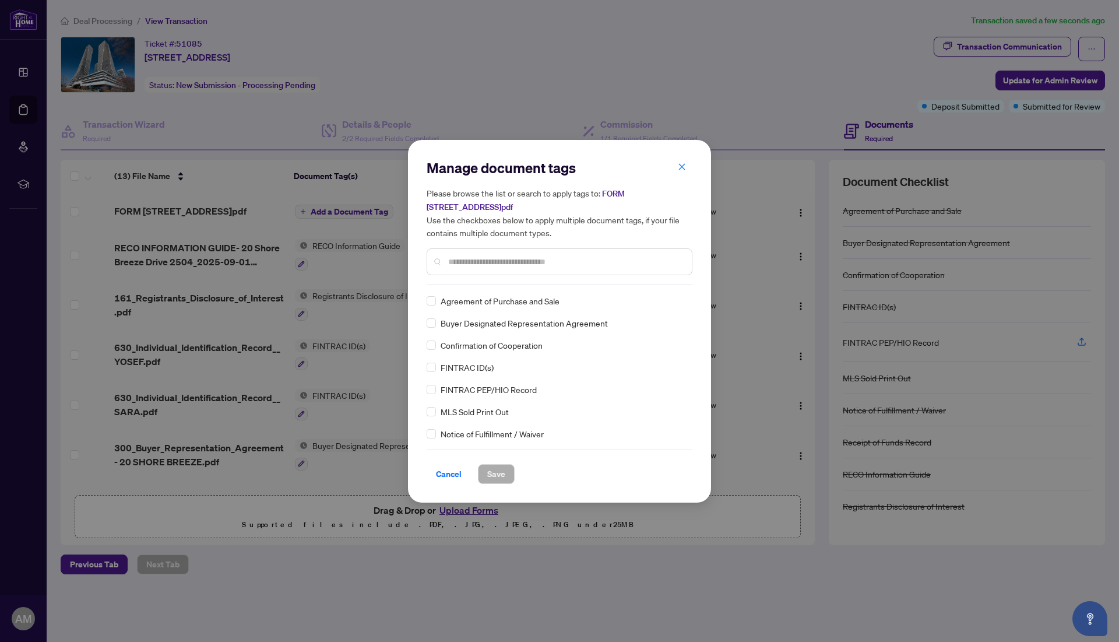  I want to click on span: FINTRAC PEP/HIO Record, so click(488, 389).